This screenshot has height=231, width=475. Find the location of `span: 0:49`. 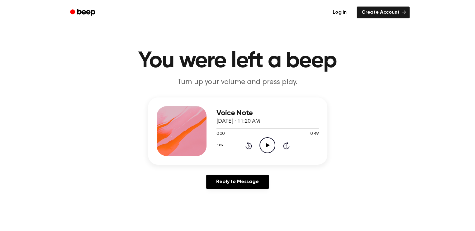

span: 0:49 is located at coordinates (314, 134).